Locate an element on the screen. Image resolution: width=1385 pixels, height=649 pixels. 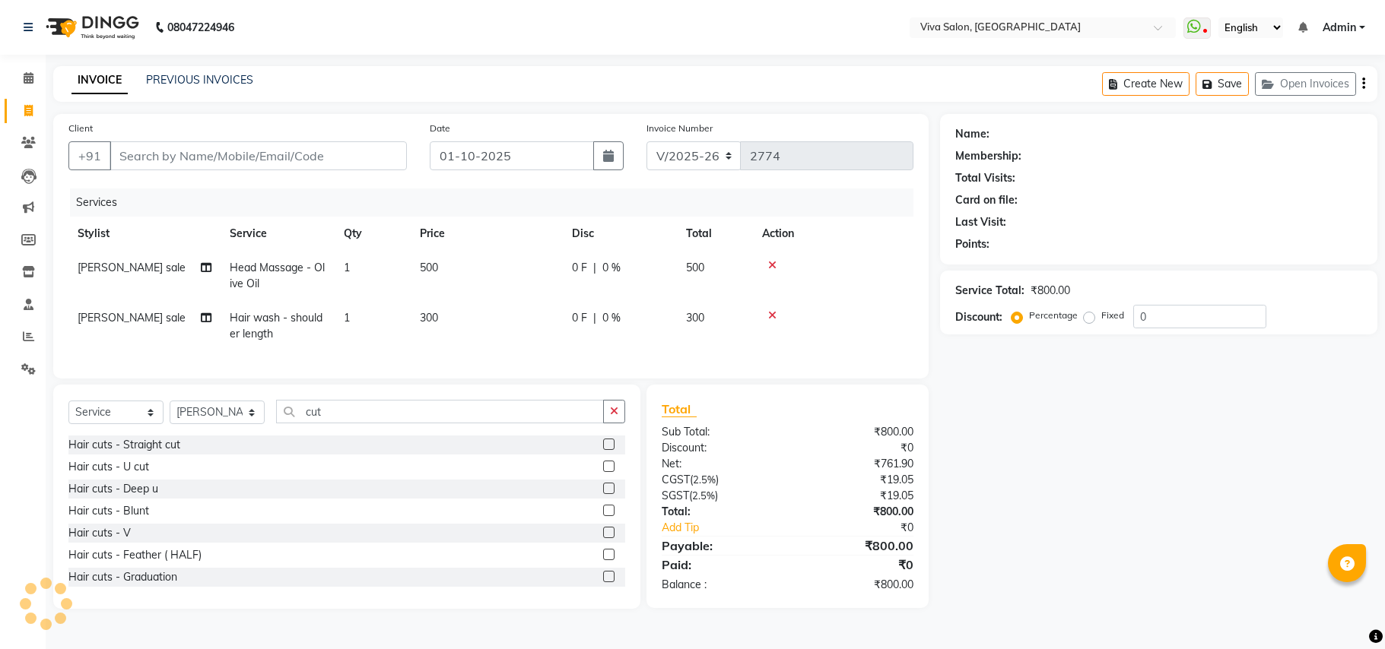
div: Service Total: is located at coordinates (989, 291).